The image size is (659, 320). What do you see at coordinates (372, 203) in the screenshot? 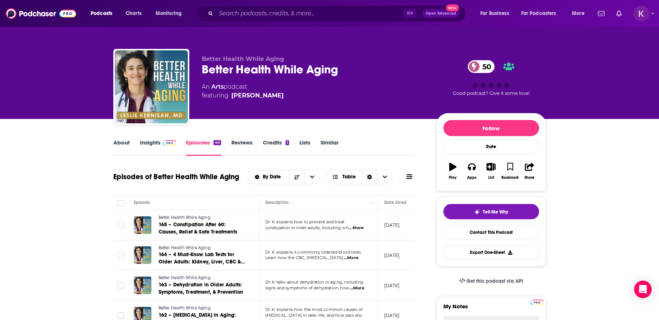
I see `button: Column Actions` at bounding box center [372, 203].